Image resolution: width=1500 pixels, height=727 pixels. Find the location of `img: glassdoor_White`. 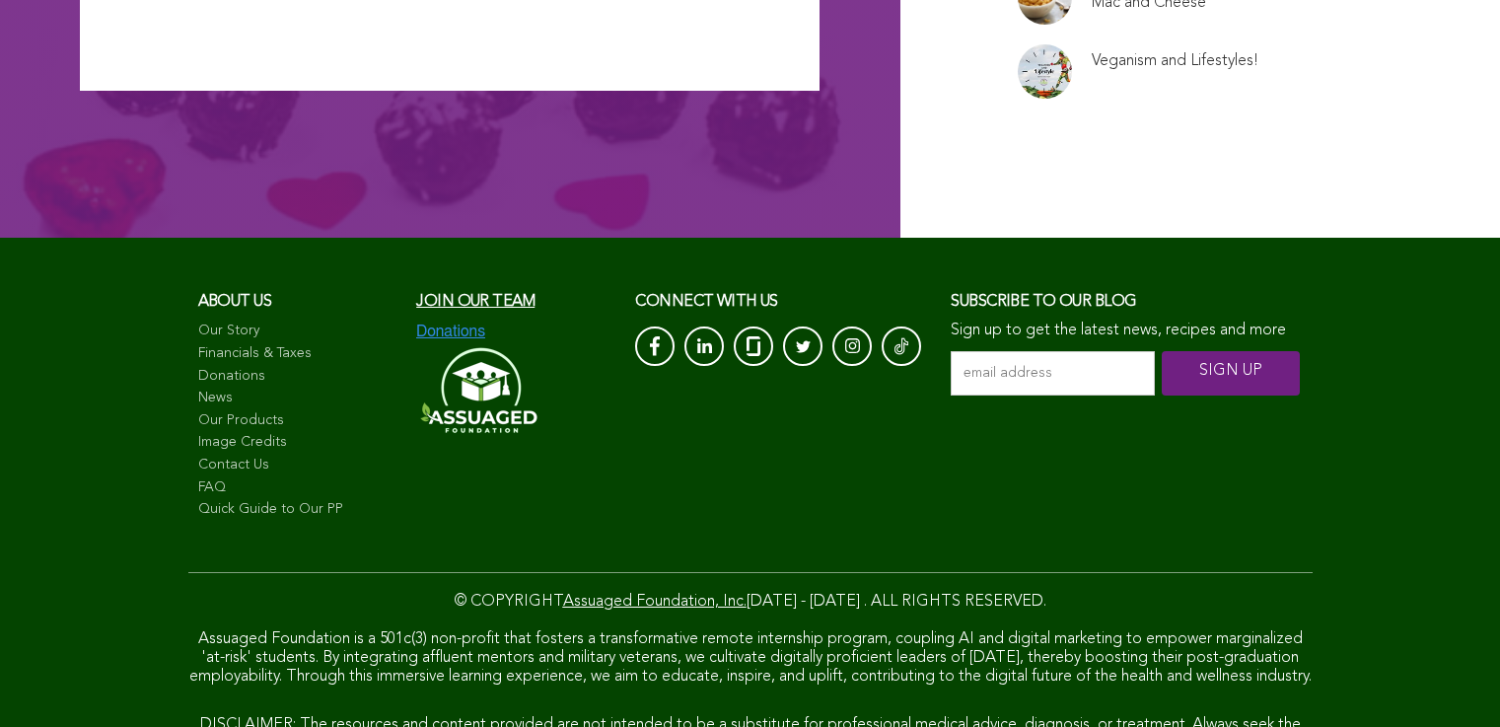

img: glassdoor_White is located at coordinates (753, 346).